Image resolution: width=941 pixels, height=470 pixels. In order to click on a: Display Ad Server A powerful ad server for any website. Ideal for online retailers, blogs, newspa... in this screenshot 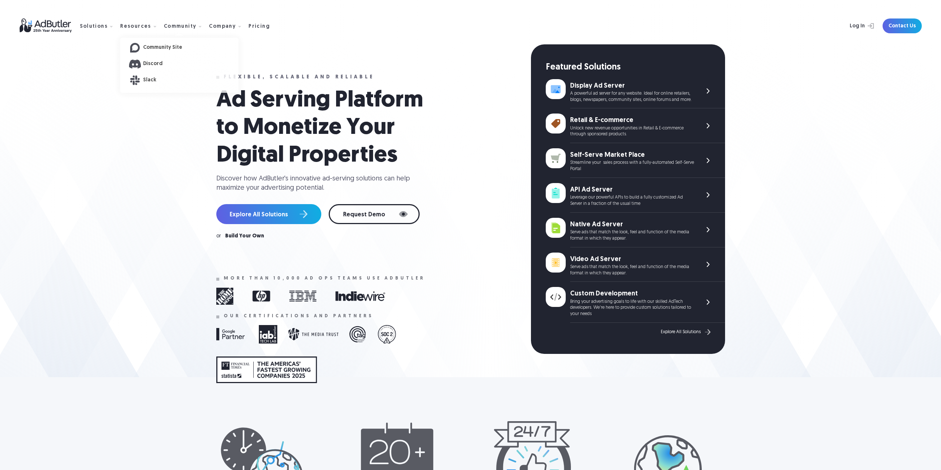, I will do `click(635, 91)`.